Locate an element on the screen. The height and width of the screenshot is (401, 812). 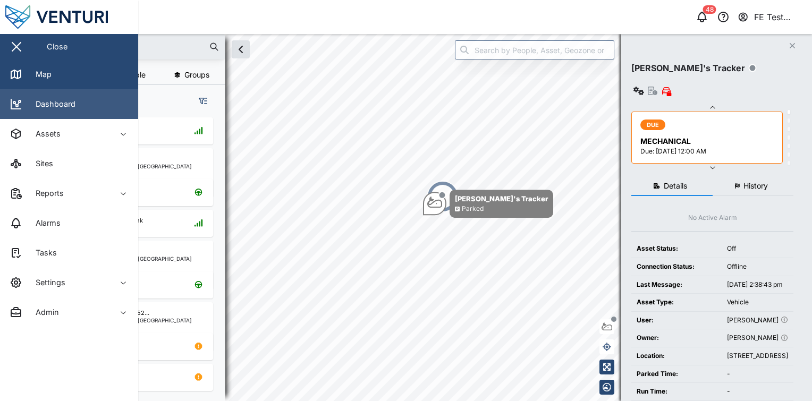
div: Asset Type: is located at coordinates (676, 302).